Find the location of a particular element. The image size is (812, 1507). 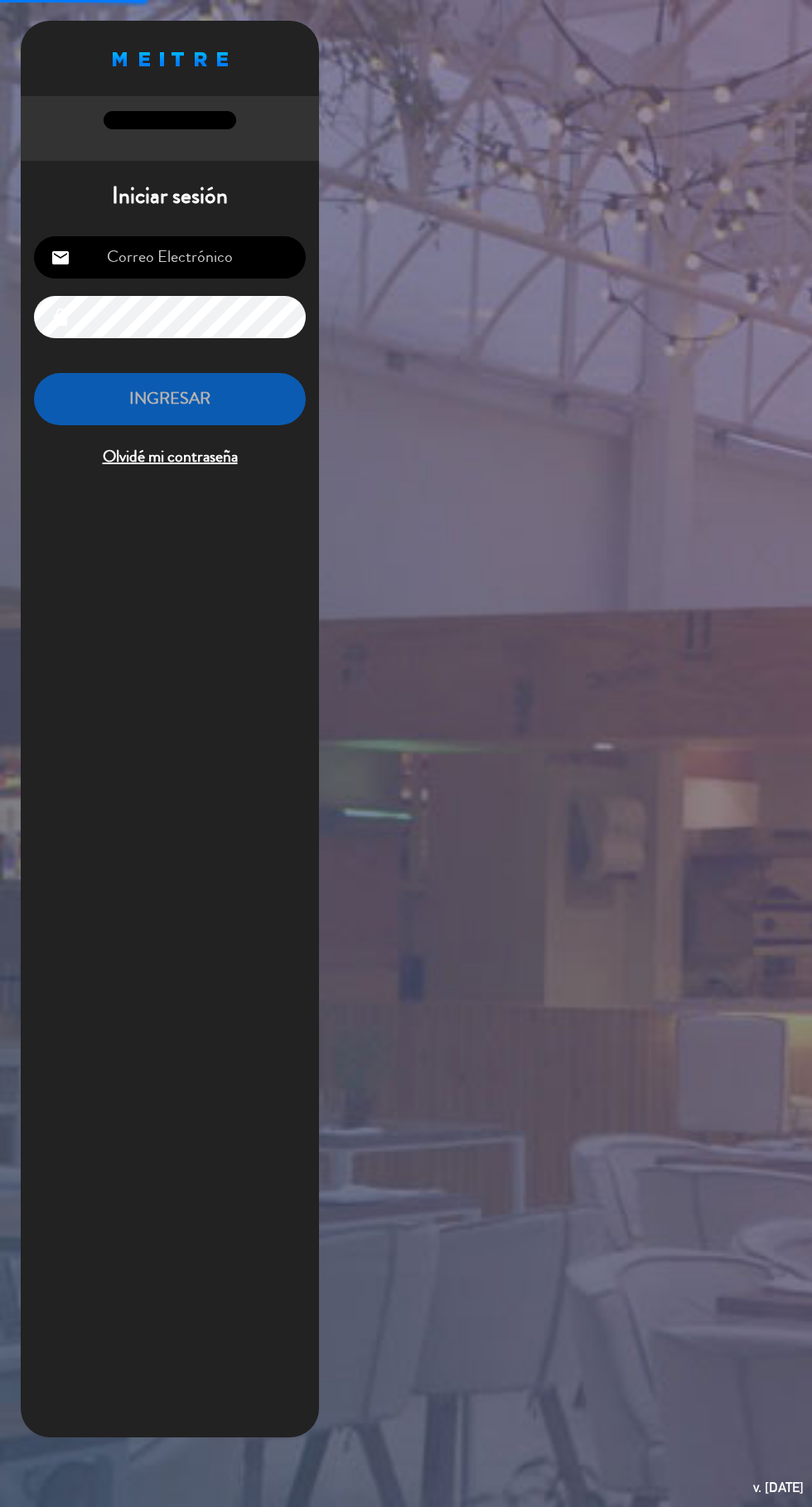

i: lock is located at coordinates (60, 317).